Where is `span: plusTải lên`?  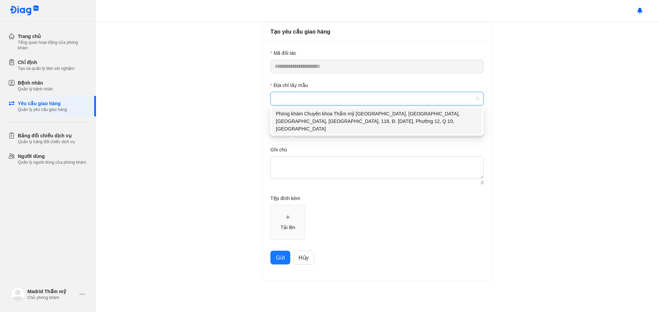 span: plusTải lên is located at coordinates (288, 222).